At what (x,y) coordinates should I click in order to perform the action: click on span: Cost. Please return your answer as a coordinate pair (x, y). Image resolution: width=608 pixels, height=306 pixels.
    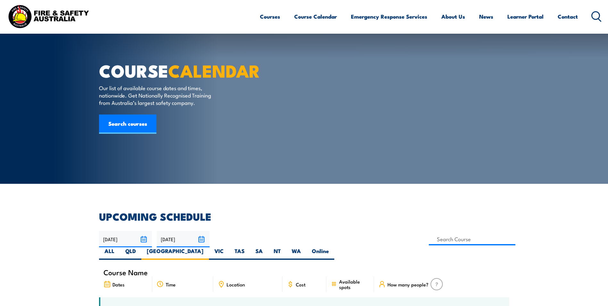
    Looking at the image, I should click on (301, 284).